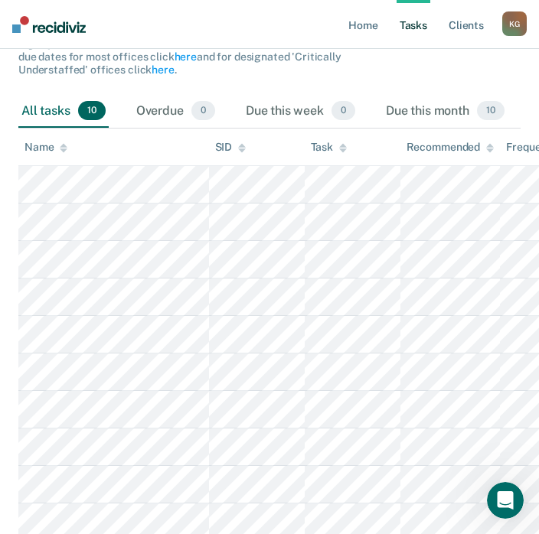 This screenshot has height=534, width=539. Describe the element at coordinates (175, 112) in the screenshot. I see `div: Overdue0` at that location.